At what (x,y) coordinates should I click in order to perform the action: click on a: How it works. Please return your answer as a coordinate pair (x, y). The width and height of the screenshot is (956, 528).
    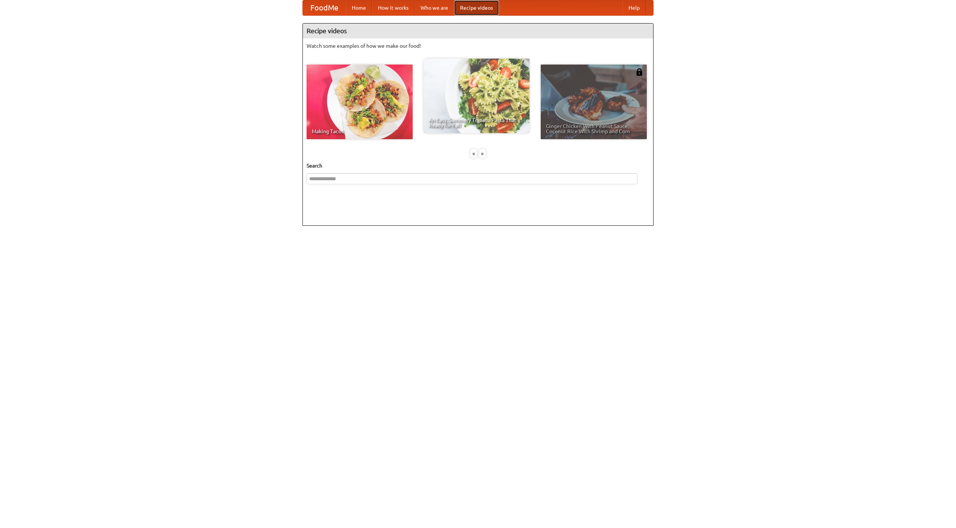
    Looking at the image, I should click on (393, 8).